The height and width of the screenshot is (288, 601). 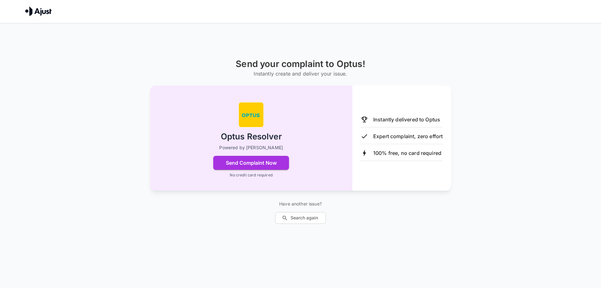 I want to click on p: Instantly delivered to Optus, so click(x=407, y=119).